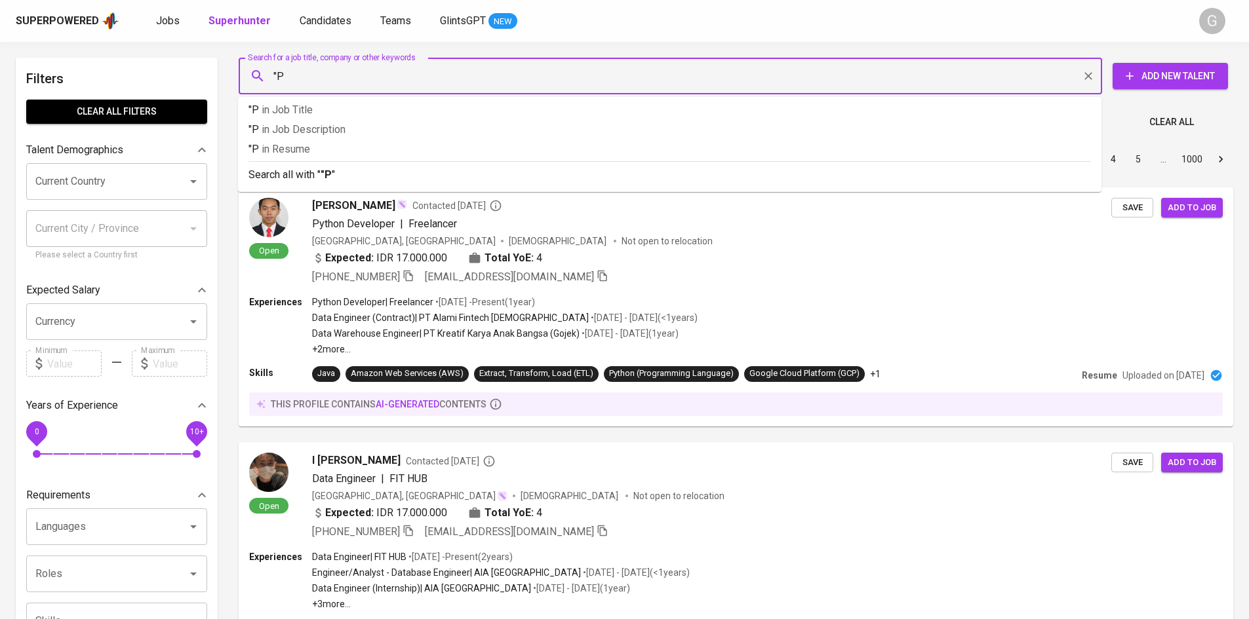 The width and height of the screenshot is (1249, 619). What do you see at coordinates (397, 21) in the screenshot?
I see `a: Teams` at bounding box center [397, 21].